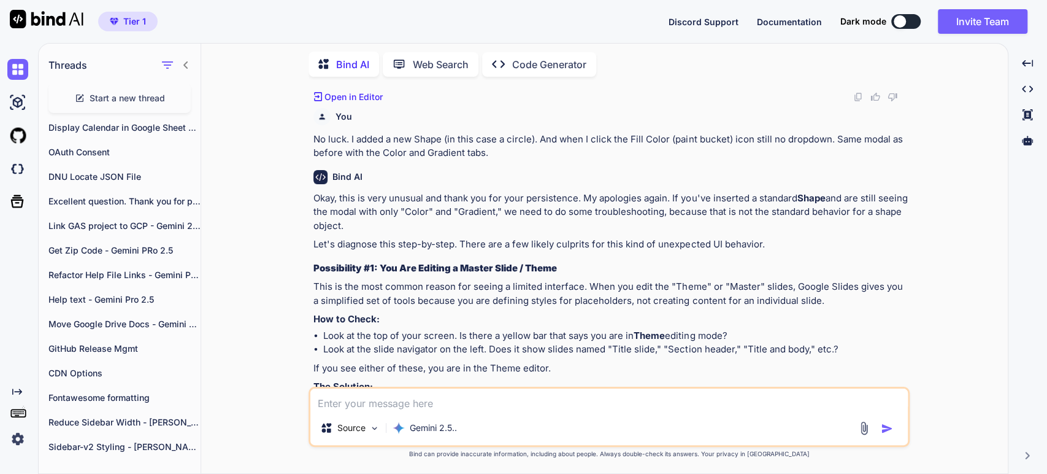 This screenshot has width=1047, height=474. What do you see at coordinates (125, 226) in the screenshot?
I see `p: Link GAS project to GCP - Gemini 2.5 Pro` at bounding box center [125, 226].